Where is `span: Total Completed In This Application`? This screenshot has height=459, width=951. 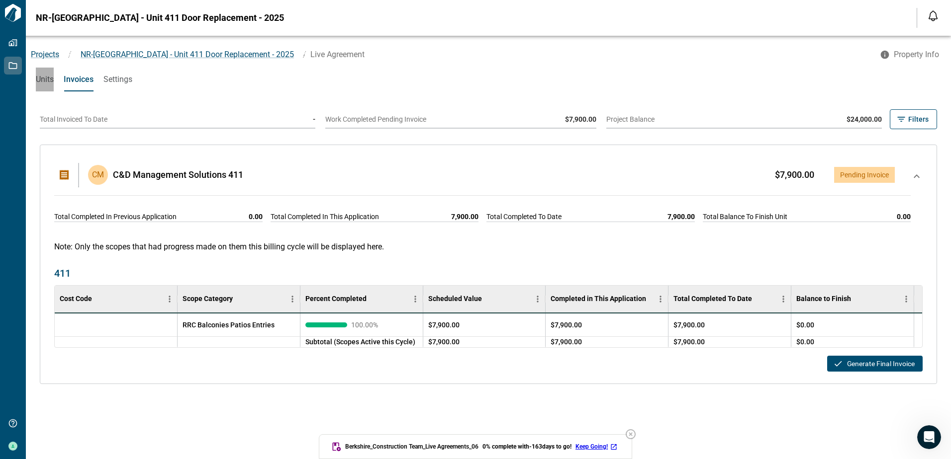
span: Total Completed In This Application is located at coordinates (325, 217).